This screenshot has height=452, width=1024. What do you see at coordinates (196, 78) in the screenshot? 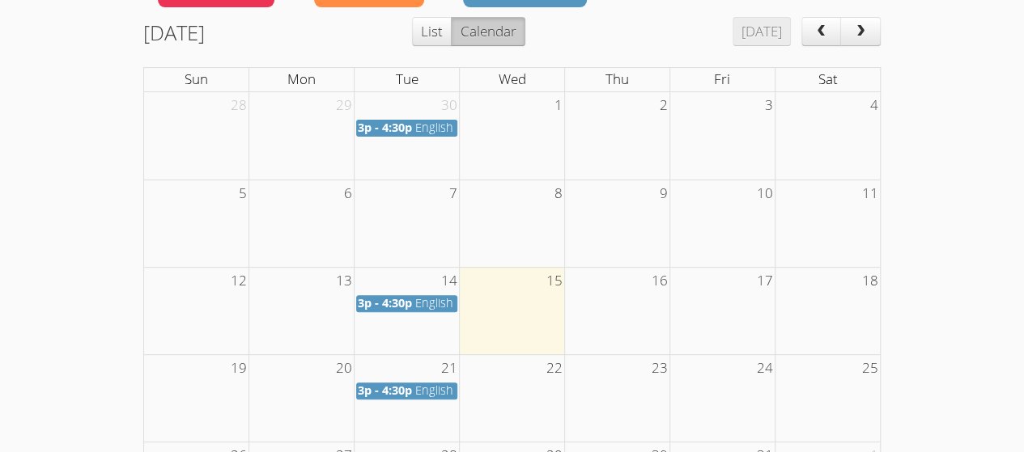
I see `span: Sun` at bounding box center [196, 78].